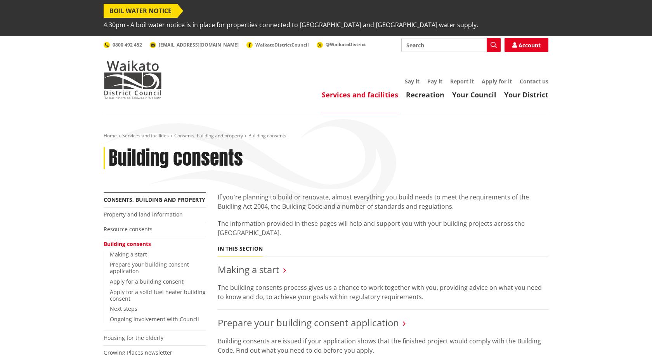 This screenshot has width=652, height=355. What do you see at coordinates (143, 214) in the screenshot?
I see `a: Property and land information` at bounding box center [143, 214].